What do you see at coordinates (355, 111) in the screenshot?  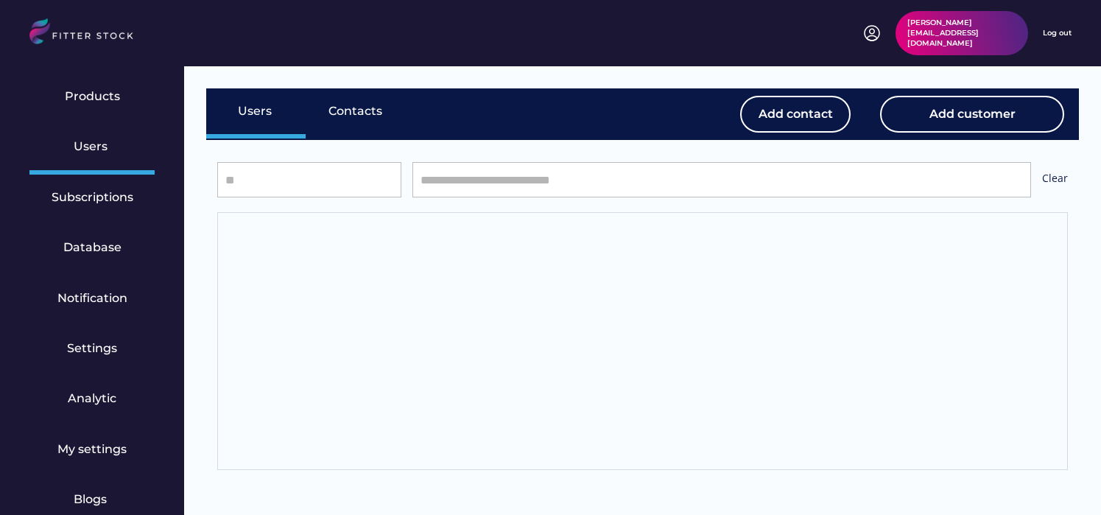 I see `div: Contacts` at bounding box center [355, 111].